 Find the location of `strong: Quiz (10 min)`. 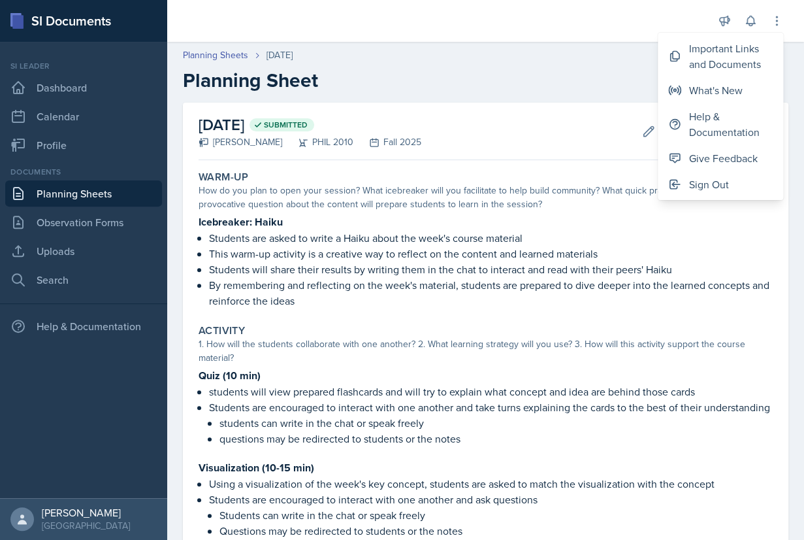

strong: Quiz (10 min) is located at coordinates (229, 375).